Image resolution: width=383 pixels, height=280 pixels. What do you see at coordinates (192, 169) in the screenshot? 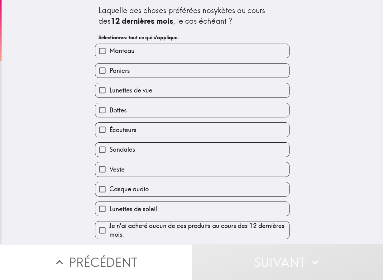
I see `button: Veste` at bounding box center [192, 169].